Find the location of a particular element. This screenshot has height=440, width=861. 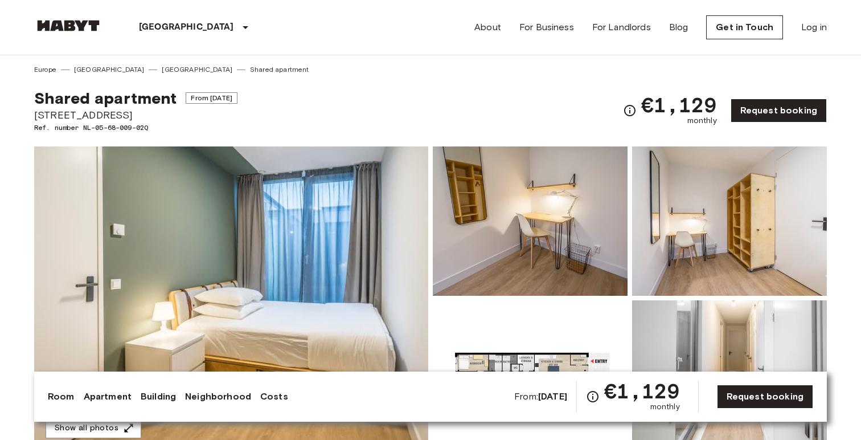

span: Ref. number NL-05-68-009-02Q is located at coordinates (136, 128).